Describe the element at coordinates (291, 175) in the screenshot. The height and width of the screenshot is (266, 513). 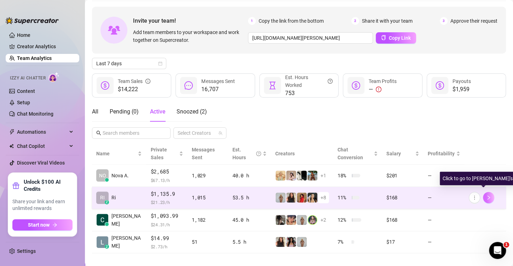
I see `img: anaxmei` at that location.